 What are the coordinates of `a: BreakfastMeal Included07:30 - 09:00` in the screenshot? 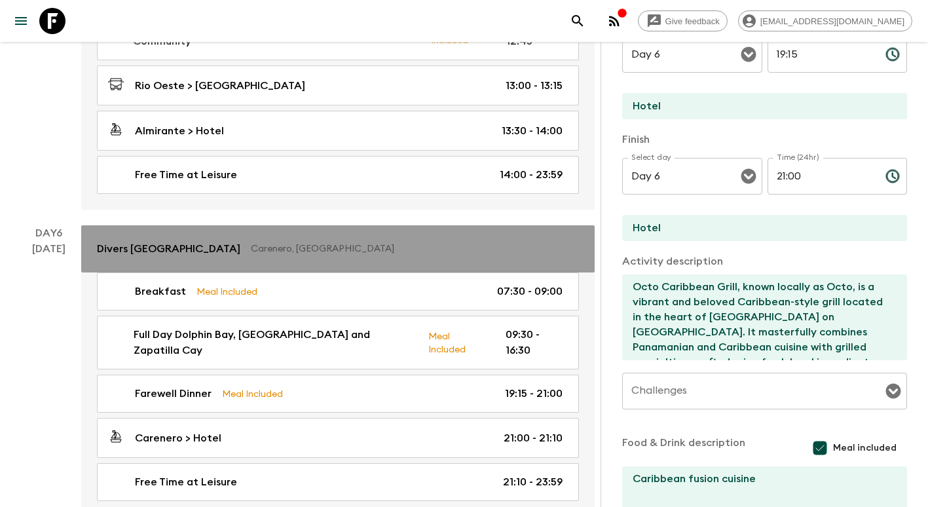 It's located at (338, 291).